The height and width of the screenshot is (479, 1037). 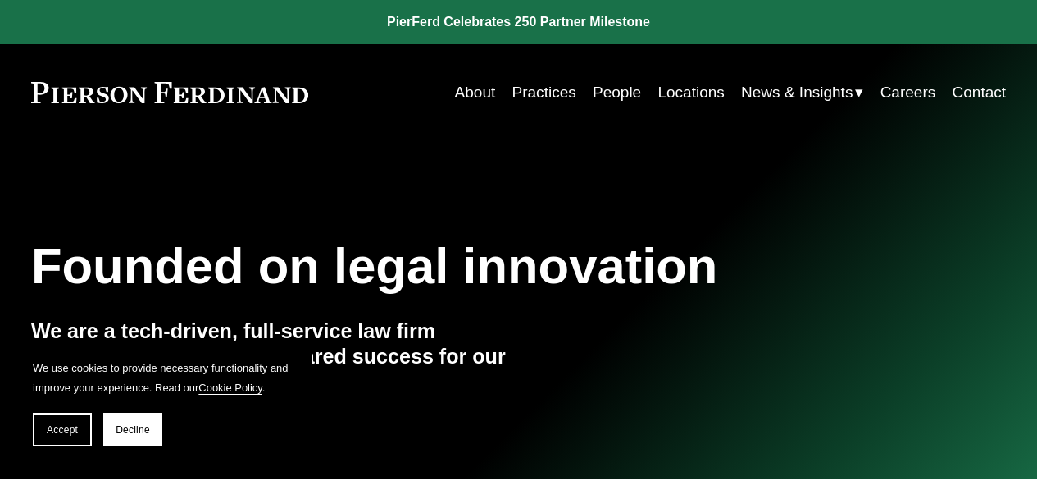 What do you see at coordinates (616, 93) in the screenshot?
I see `a: People` at bounding box center [616, 93].